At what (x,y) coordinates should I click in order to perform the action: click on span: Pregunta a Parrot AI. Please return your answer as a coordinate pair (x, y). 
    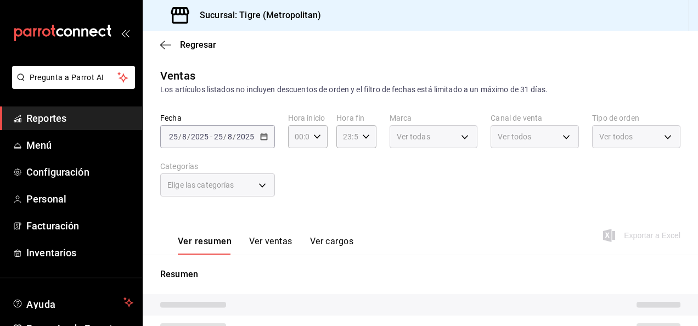
    Looking at the image, I should click on (74, 77).